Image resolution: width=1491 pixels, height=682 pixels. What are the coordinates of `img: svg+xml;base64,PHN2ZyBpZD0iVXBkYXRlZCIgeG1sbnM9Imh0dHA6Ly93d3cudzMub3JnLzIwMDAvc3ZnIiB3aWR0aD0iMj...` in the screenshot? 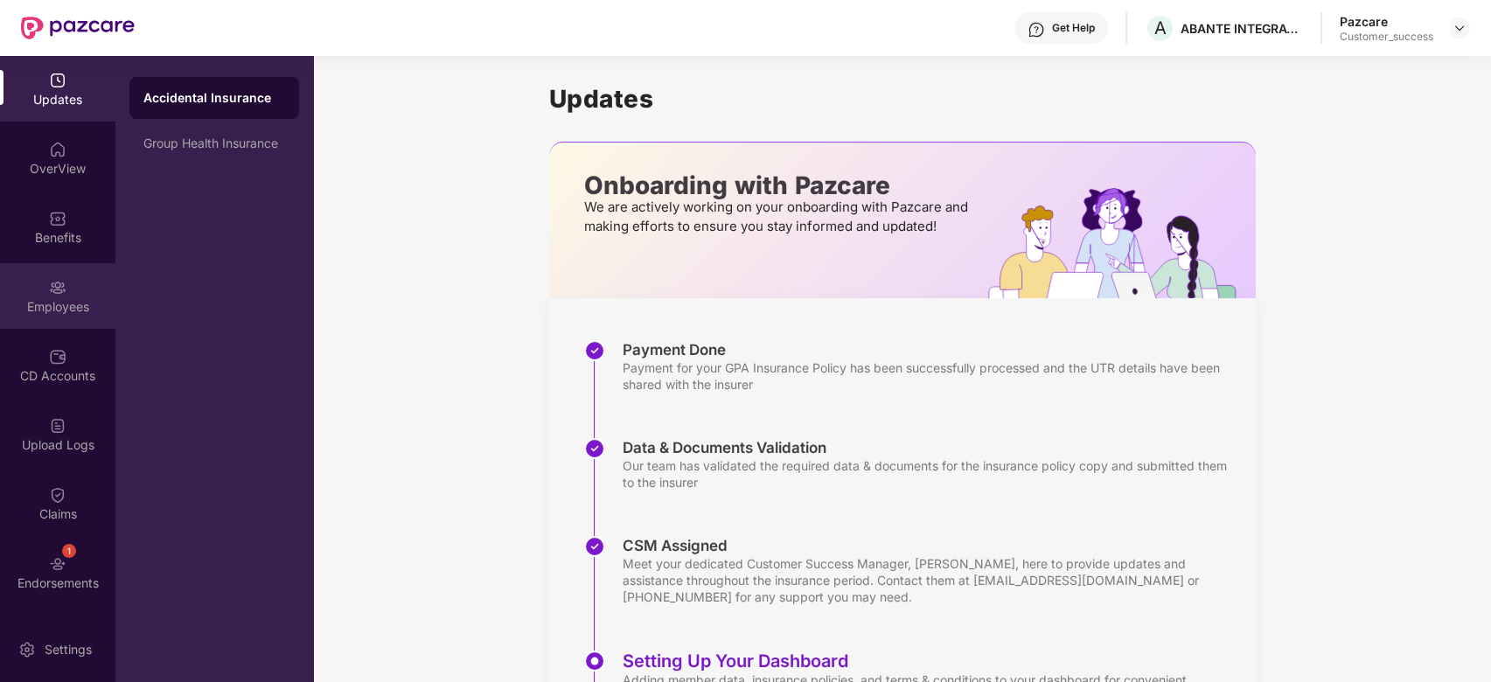 It's located at (58, 80).